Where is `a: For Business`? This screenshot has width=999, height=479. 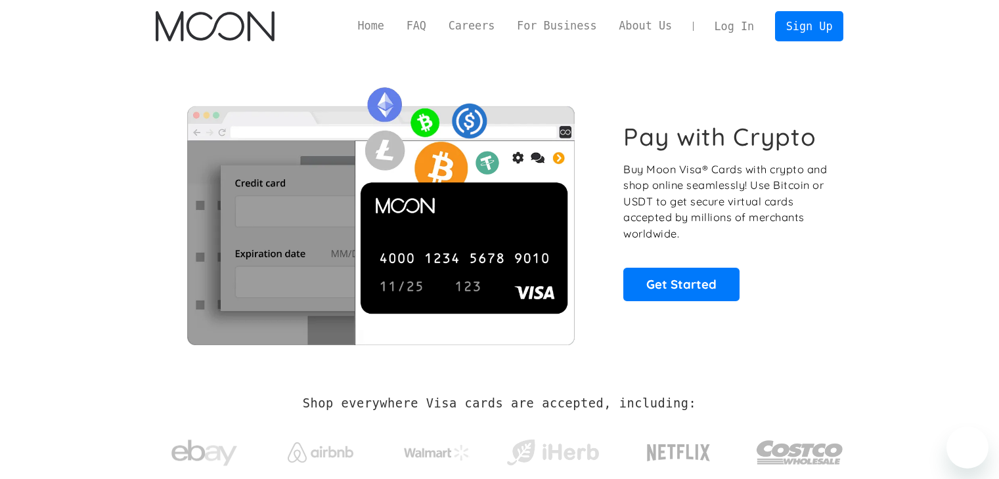 a: For Business is located at coordinates (556, 26).